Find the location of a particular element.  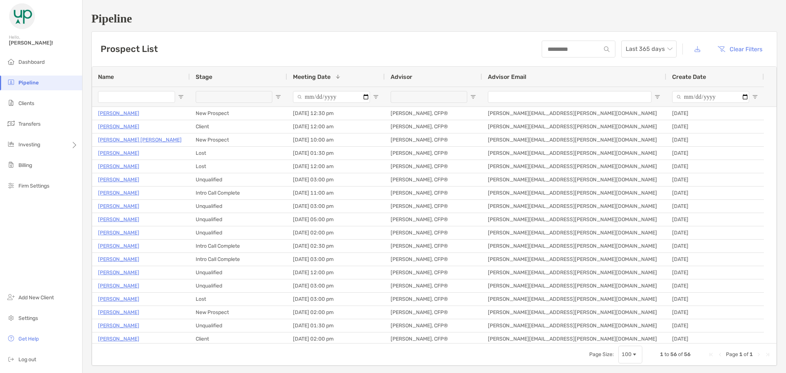

div: Lost is located at coordinates (238, 166).